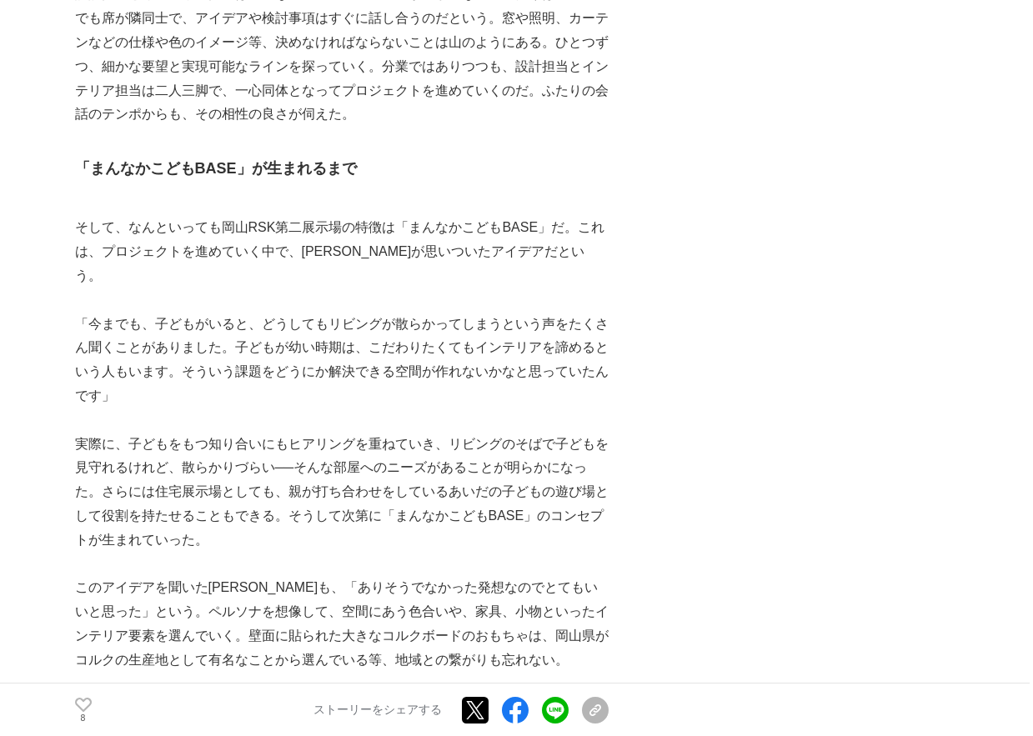  What do you see at coordinates (378, 710) in the screenshot?
I see `p: ストーリーをシェアする` at bounding box center [378, 710].